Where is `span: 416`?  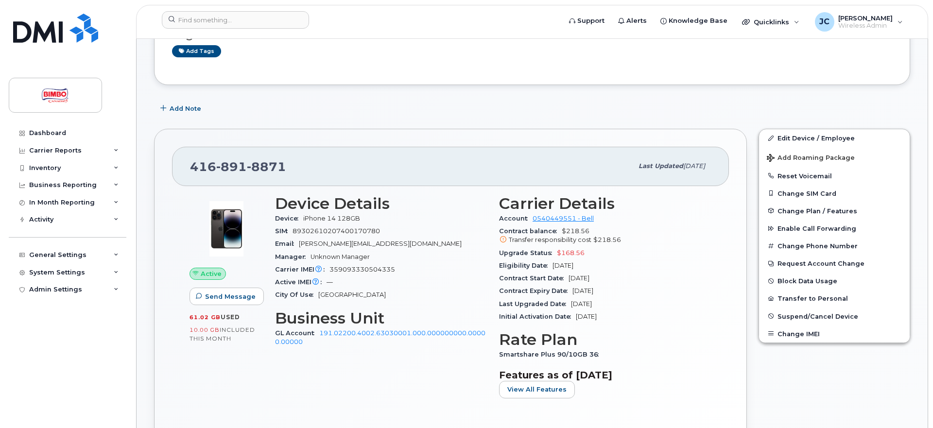 span: 416 is located at coordinates (238, 167).